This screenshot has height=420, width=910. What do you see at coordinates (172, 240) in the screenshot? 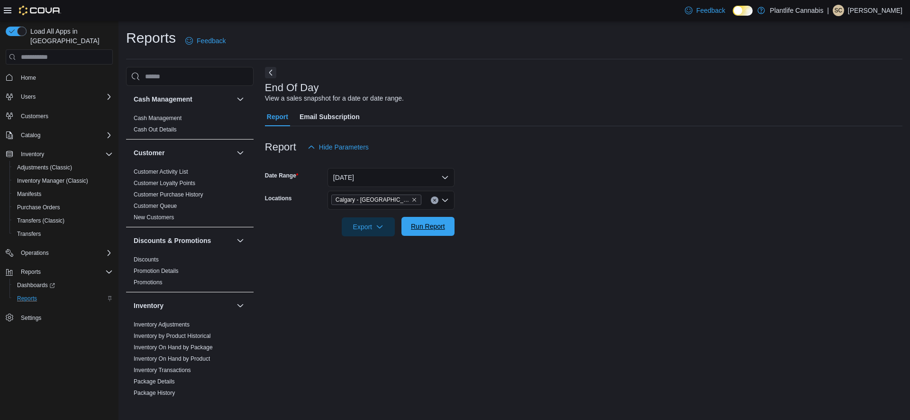
I see `h3: Discounts & Promotions` at bounding box center [172, 240].